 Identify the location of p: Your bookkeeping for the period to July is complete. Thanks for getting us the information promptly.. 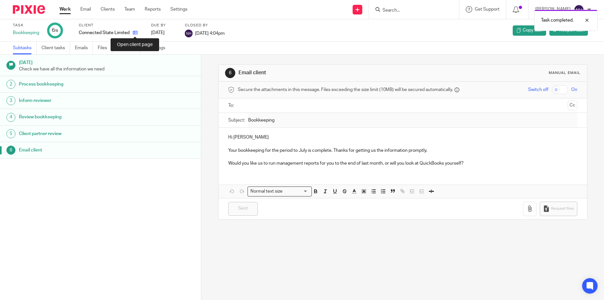
(403, 150).